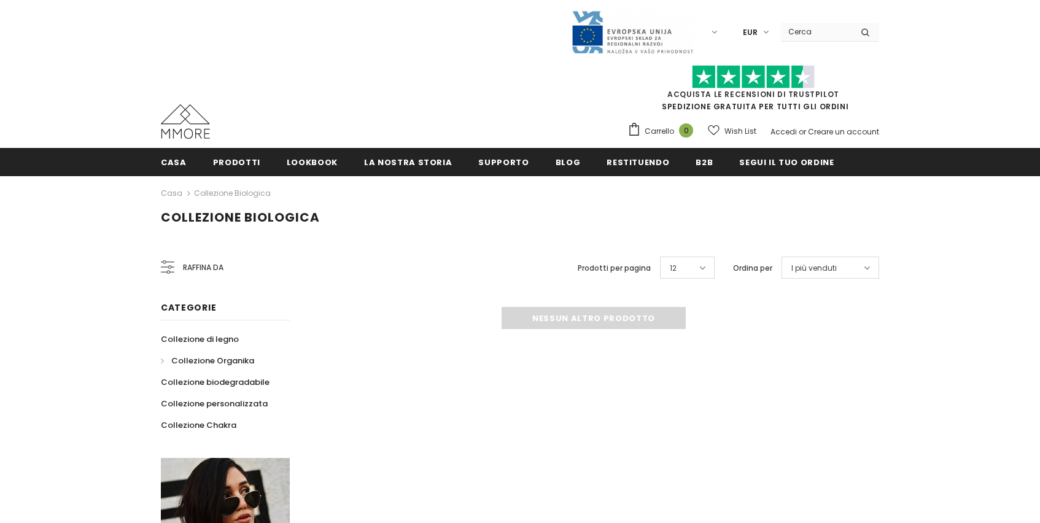 Image resolution: width=1040 pixels, height=523 pixels. What do you see at coordinates (663, 131) in the screenshot?
I see `a: Carrello 0` at bounding box center [663, 131].